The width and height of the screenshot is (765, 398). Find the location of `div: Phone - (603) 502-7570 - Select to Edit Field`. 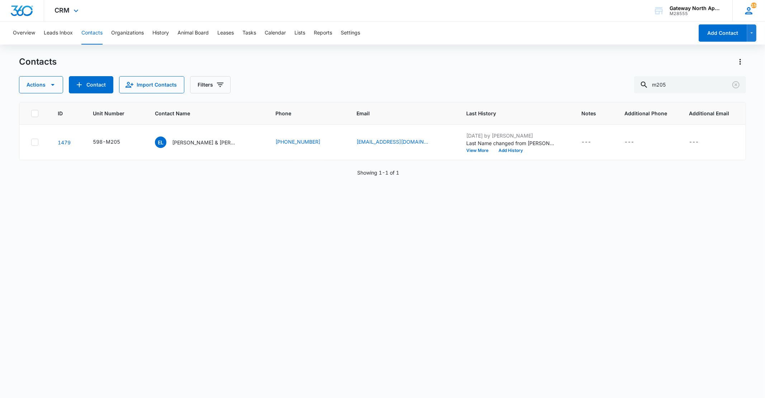

div: Phone - (603) 502-7570 - Select to Edit Field is located at coordinates (305, 142).